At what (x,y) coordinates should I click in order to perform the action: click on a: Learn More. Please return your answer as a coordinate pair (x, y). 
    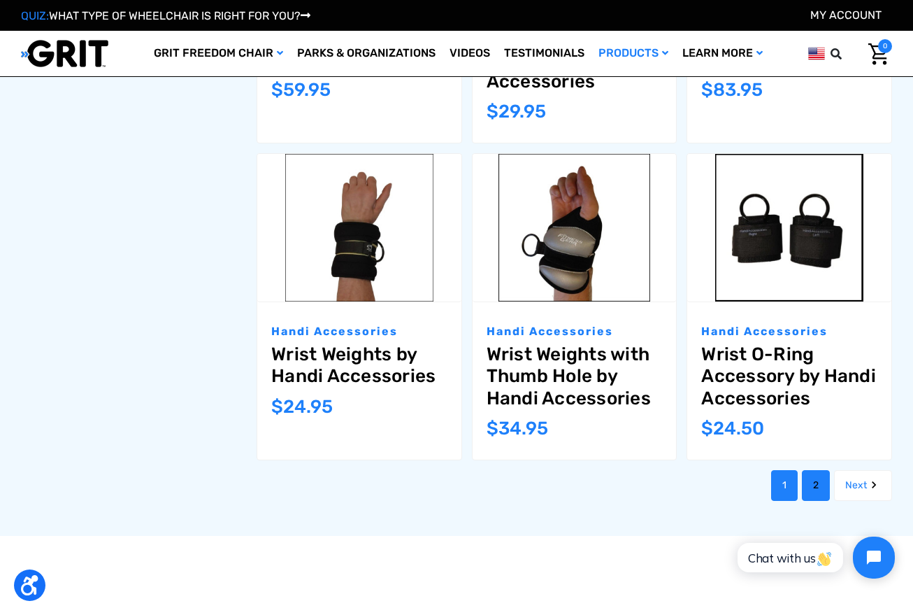
    Looking at the image, I should click on (722, 53).